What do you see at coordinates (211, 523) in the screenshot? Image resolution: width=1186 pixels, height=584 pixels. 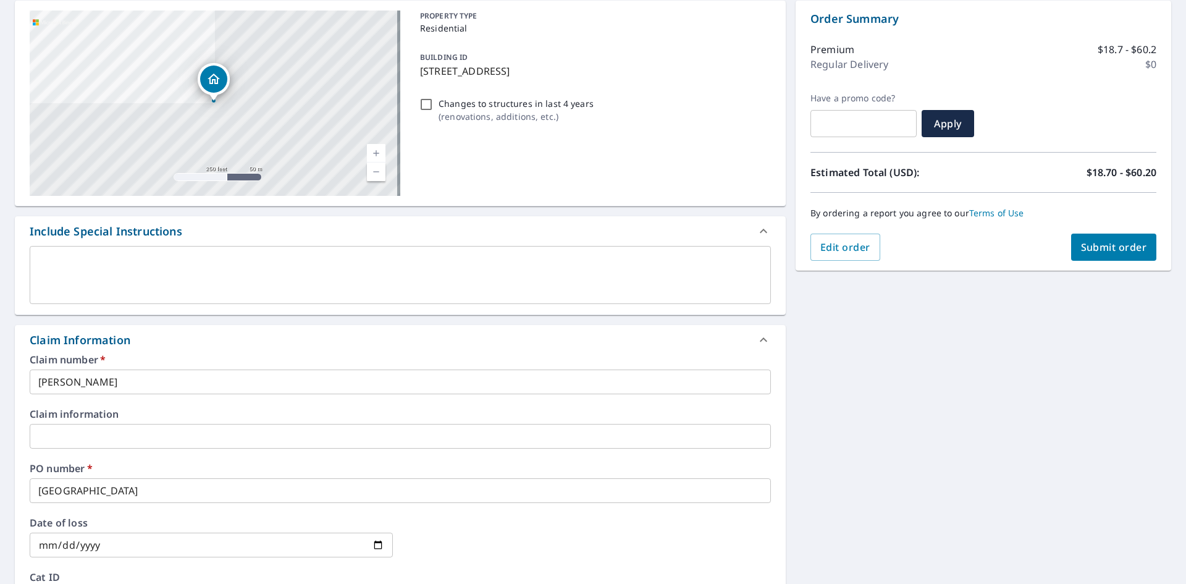 I see `label: Date of loss` at bounding box center [211, 523].